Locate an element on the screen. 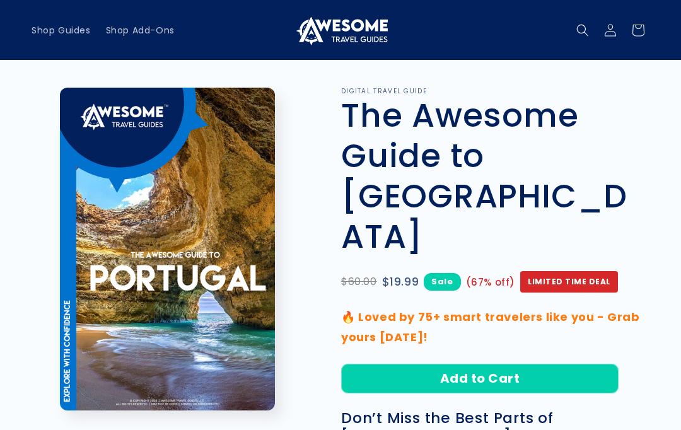  summary: Search is located at coordinates (583, 30).